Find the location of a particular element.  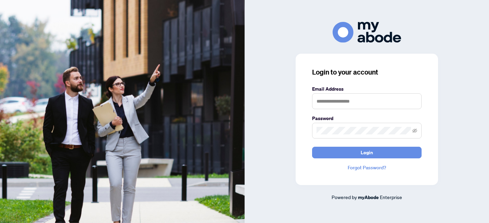

h3: Login to your account is located at coordinates (367, 72).